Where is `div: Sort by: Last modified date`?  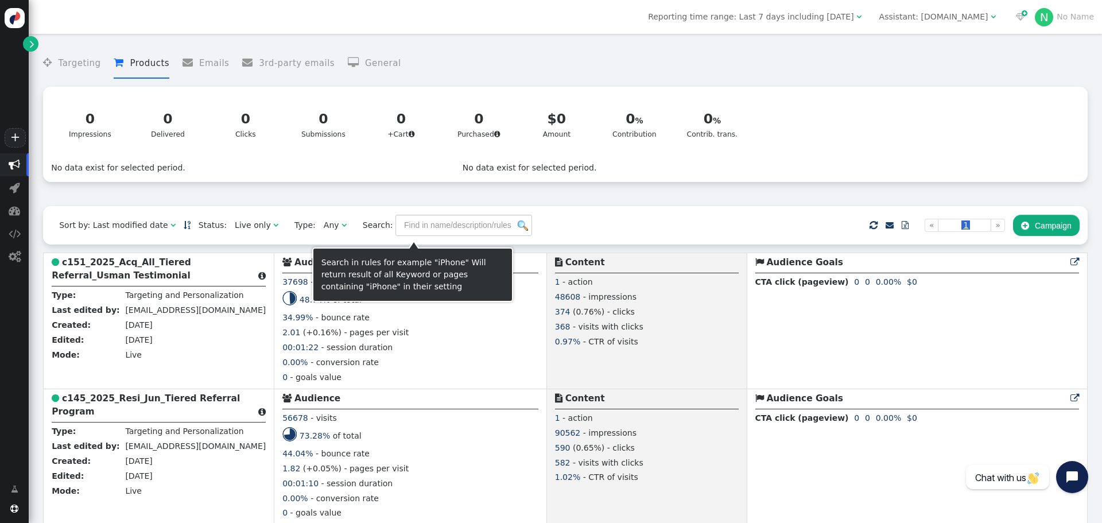 div: Sort by: Last modified date is located at coordinates (113, 225).